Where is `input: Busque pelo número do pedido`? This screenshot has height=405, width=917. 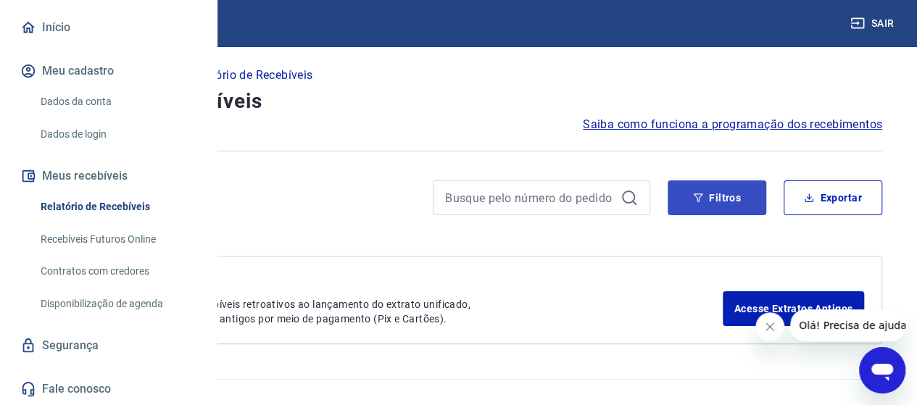
input: Busque pelo número do pedido is located at coordinates (530, 198).